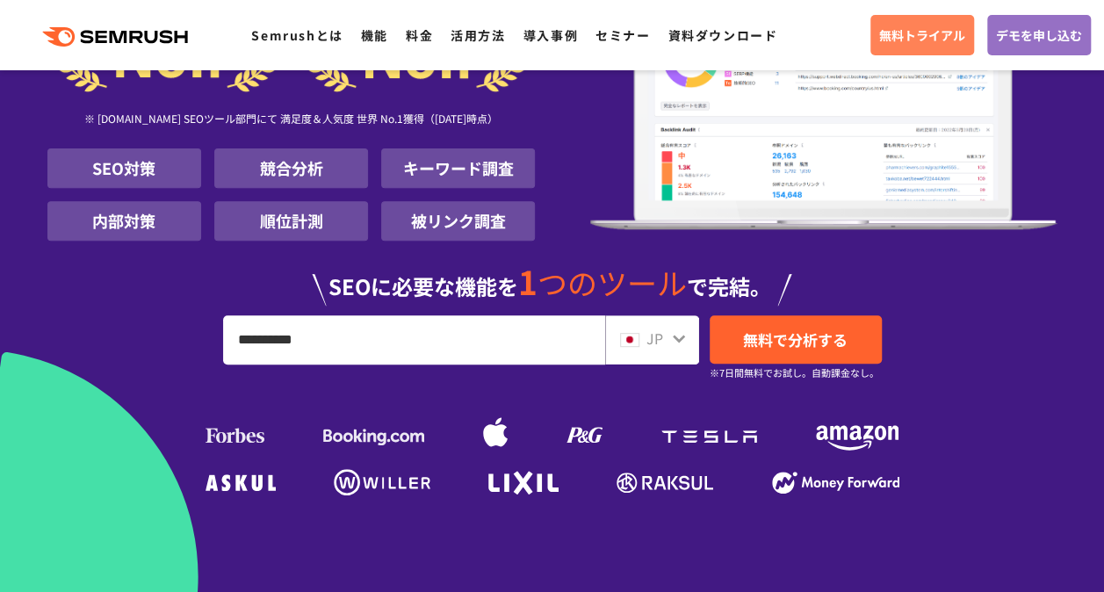  Describe the element at coordinates (729, 285) in the screenshot. I see `span: で完結。` at that location.